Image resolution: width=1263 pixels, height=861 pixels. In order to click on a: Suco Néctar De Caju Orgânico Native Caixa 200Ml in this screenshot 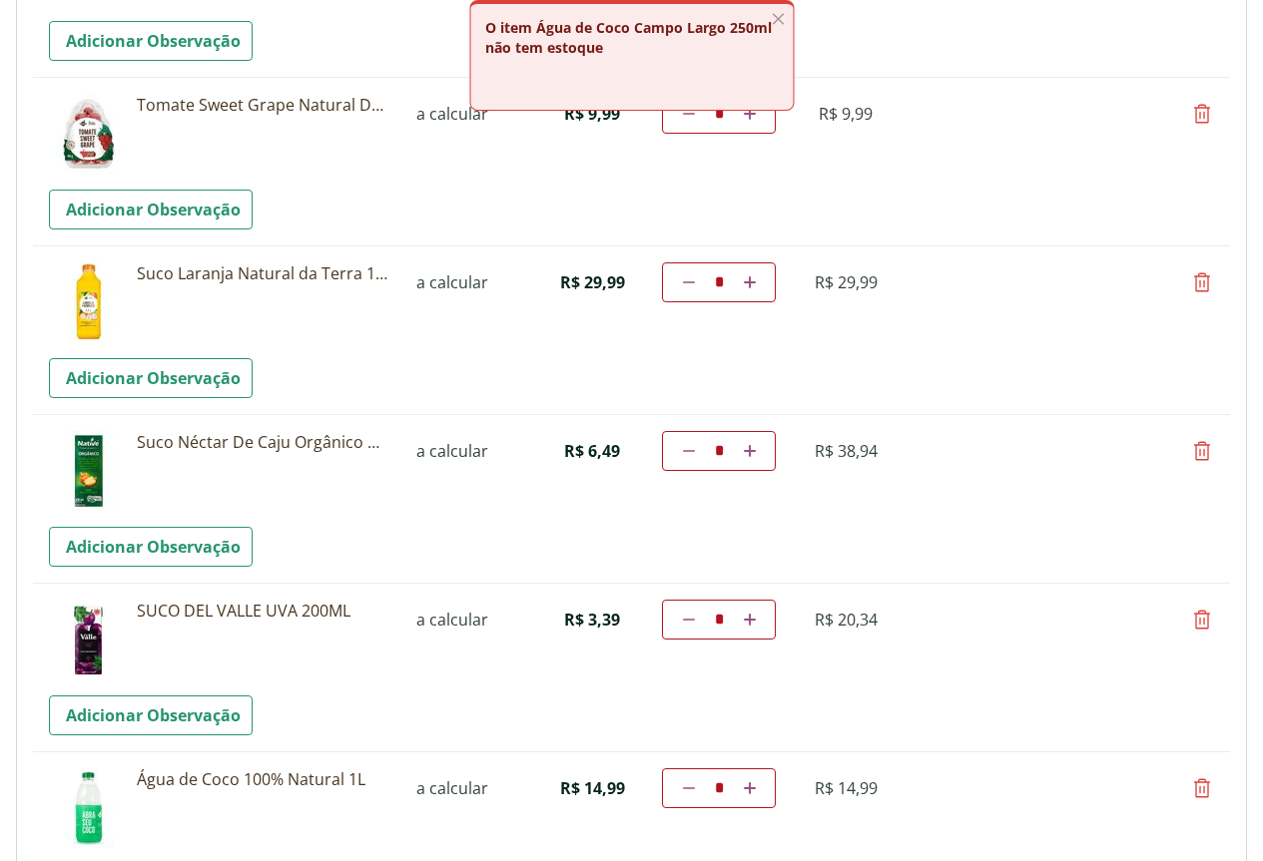, I will do `click(264, 442)`.